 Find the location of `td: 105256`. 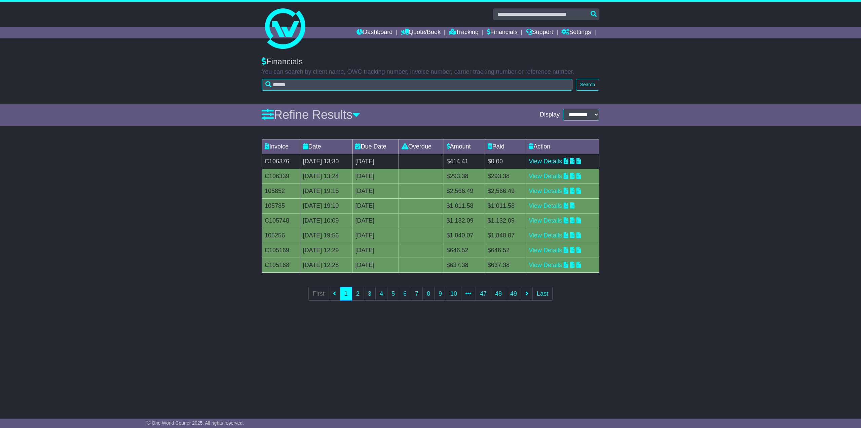

td: 105256 is located at coordinates (281, 235).